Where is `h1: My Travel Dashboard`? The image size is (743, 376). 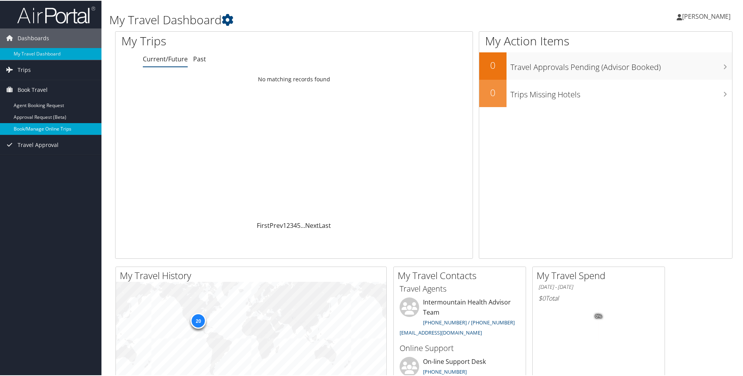 h1: My Travel Dashboard is located at coordinates (319, 19).